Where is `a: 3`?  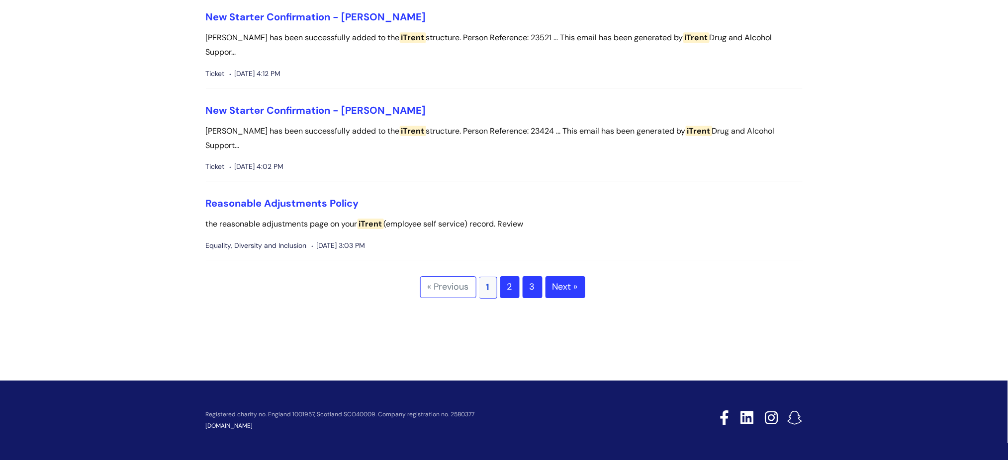
a: 3 is located at coordinates (532, 287).